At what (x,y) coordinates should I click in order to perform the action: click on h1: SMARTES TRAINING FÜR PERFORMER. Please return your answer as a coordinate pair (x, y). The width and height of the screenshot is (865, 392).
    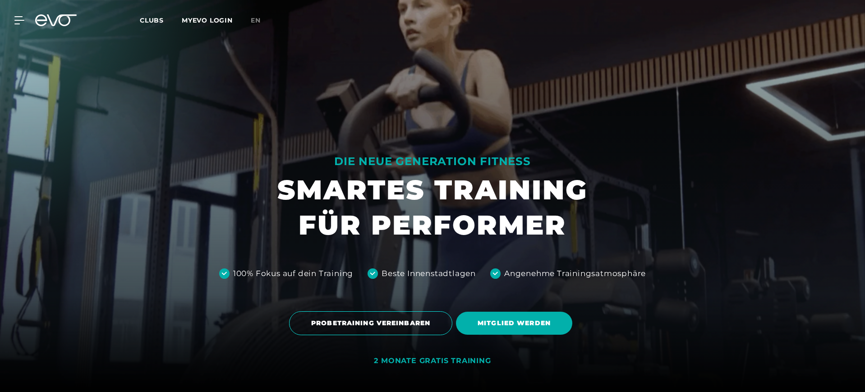
    Looking at the image, I should click on (433, 208).